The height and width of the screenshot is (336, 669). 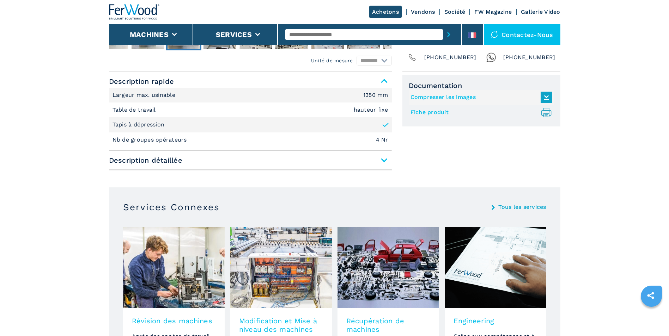 I want to click on img: Contactez-nous, so click(x=494, y=35).